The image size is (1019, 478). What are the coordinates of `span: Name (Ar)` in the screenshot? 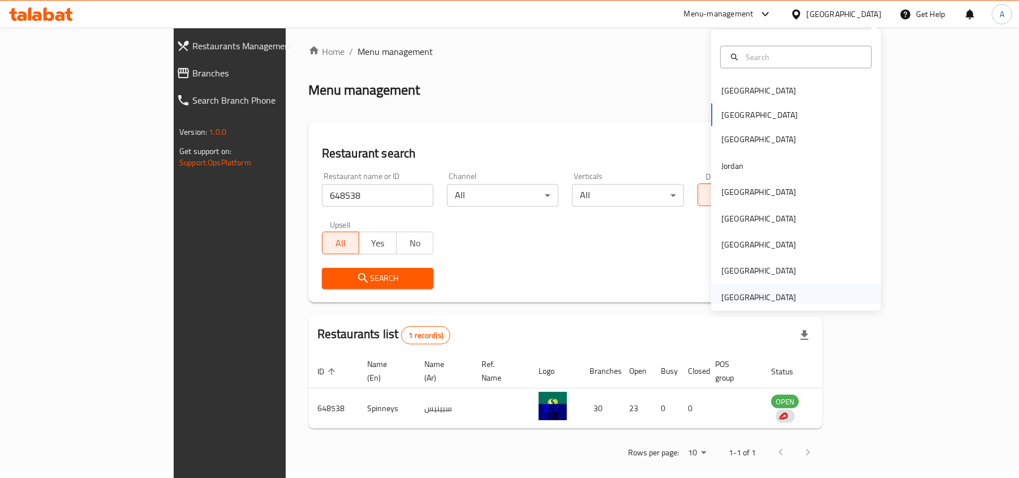 It's located at (441, 371).